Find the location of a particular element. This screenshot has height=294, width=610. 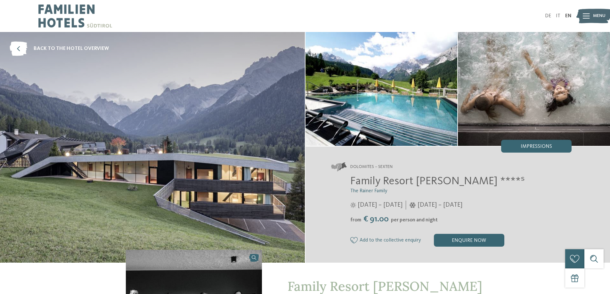

a: IT is located at coordinates (559, 16).